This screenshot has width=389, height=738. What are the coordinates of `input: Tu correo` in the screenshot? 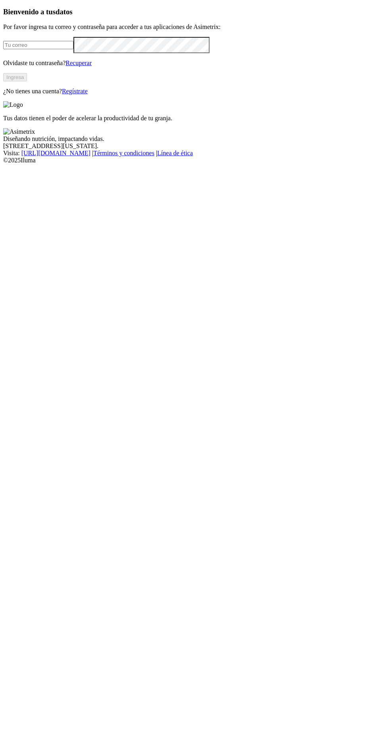 It's located at (38, 45).